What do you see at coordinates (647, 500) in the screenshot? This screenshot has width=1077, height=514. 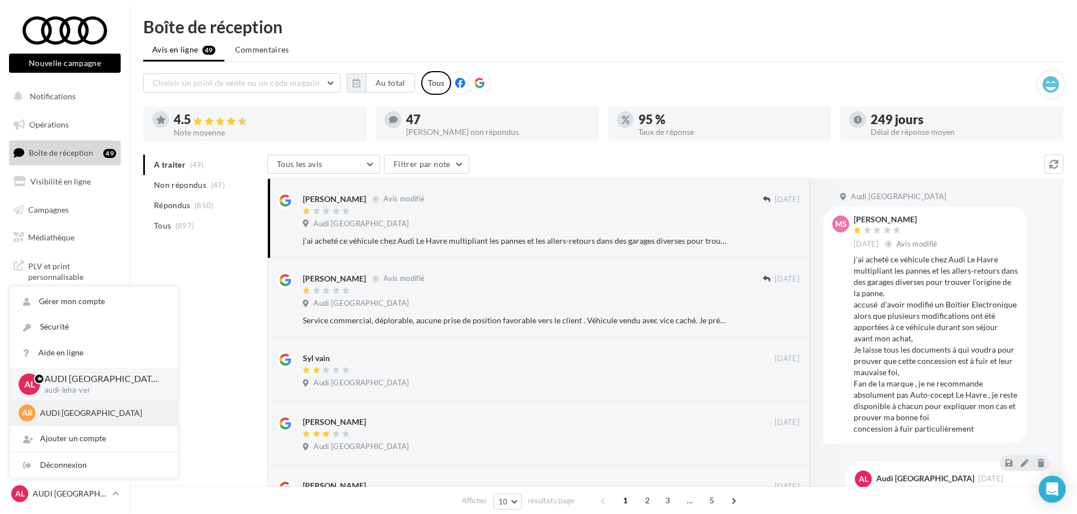 I see `span: 2` at bounding box center [647, 500].